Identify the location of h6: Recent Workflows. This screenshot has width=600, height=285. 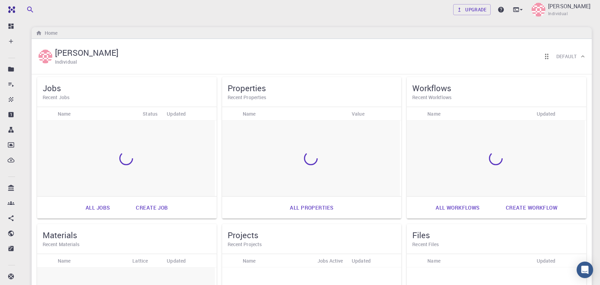
(496, 97).